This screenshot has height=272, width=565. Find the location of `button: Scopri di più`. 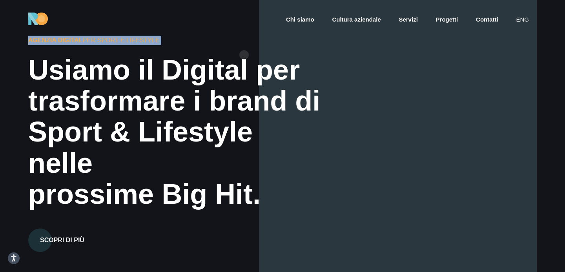

button: Scopri di più is located at coordinates (62, 241).